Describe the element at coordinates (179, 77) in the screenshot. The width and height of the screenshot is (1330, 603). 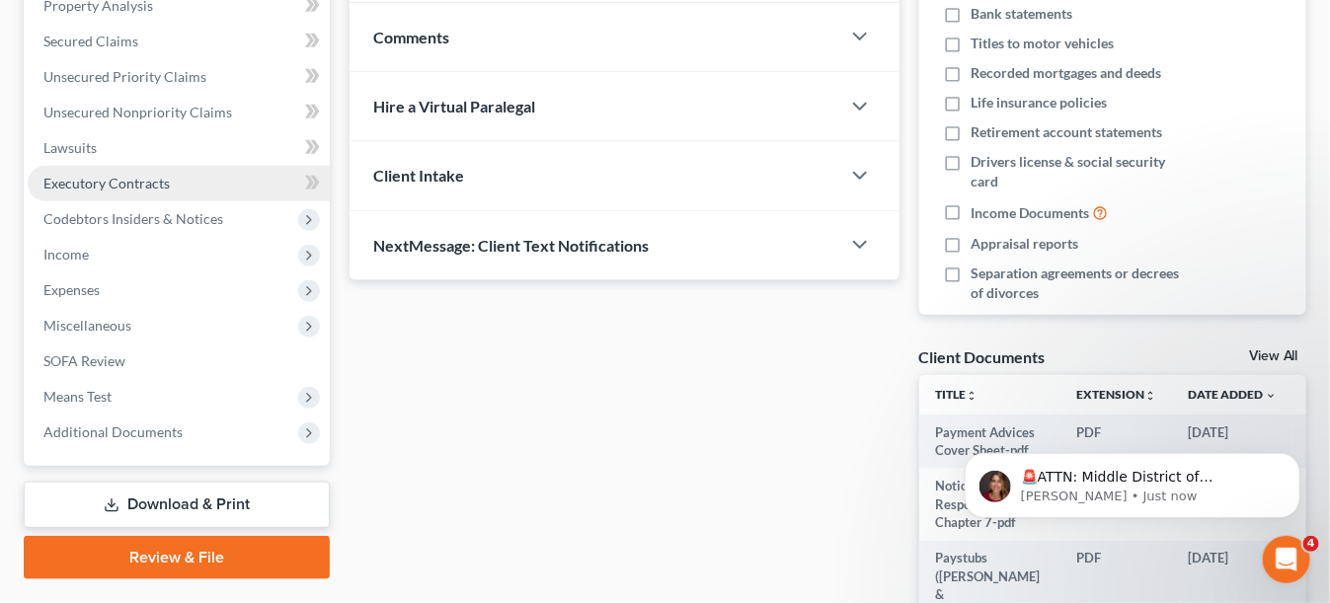
I see `a: Unsecured Priority Claims` at that location.